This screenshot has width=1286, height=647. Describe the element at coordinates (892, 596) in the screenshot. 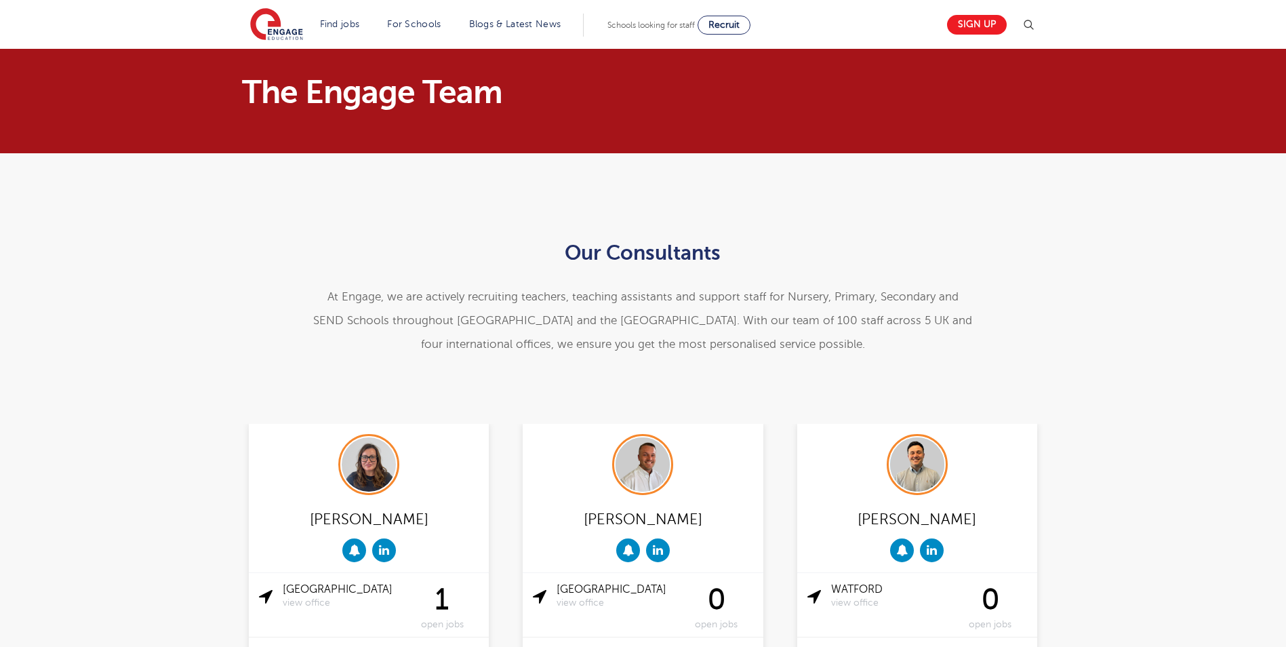

I see `a: Watfordview office` at that location.